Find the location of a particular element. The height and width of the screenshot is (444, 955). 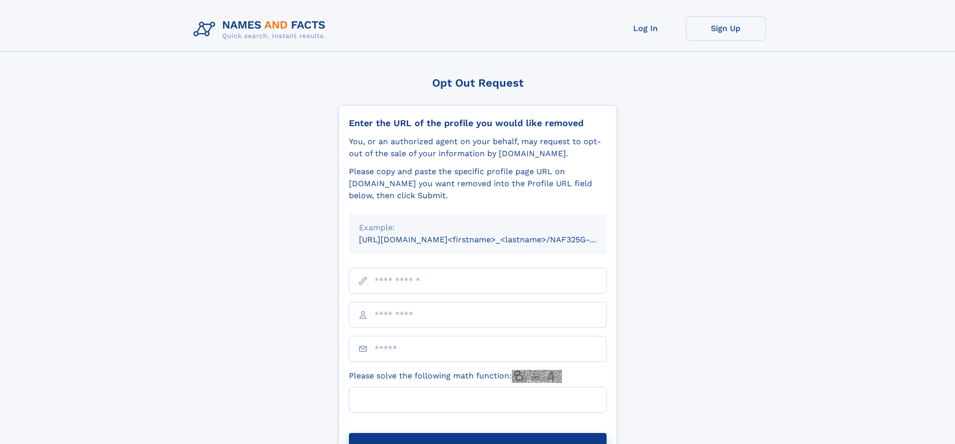

div: Example: is located at coordinates (478, 228).